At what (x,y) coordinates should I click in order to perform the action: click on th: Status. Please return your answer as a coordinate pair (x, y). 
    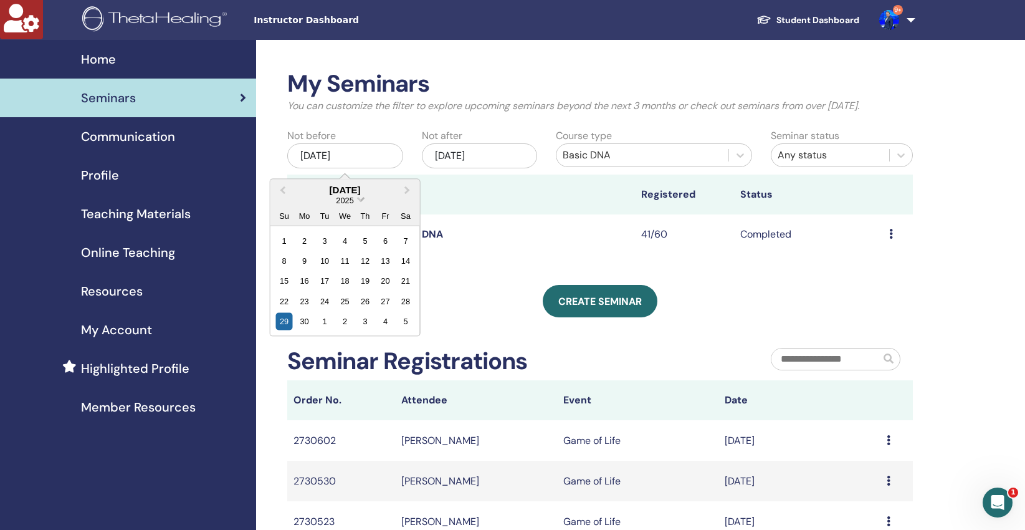
    Looking at the image, I should click on (808, 194).